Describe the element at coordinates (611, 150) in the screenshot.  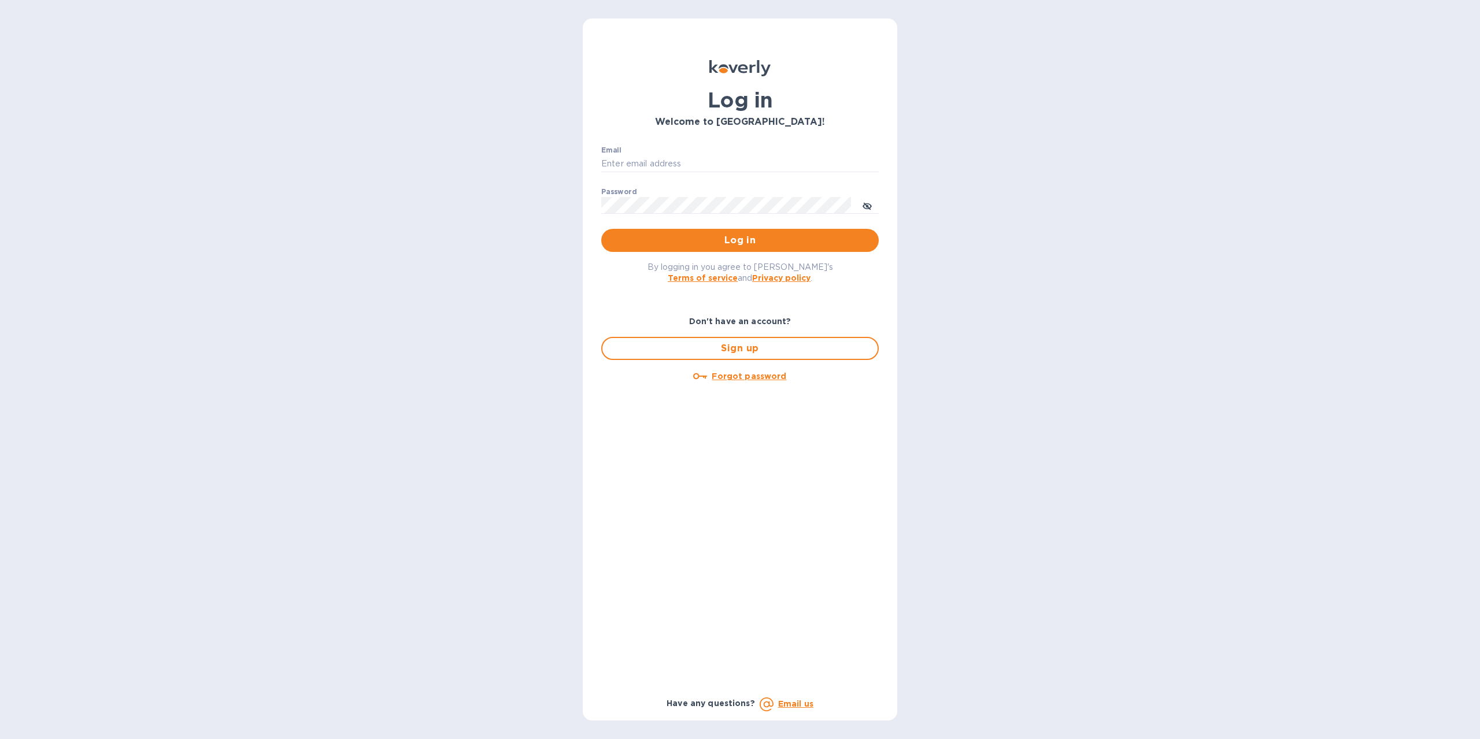
I see `label: Email` at that location.